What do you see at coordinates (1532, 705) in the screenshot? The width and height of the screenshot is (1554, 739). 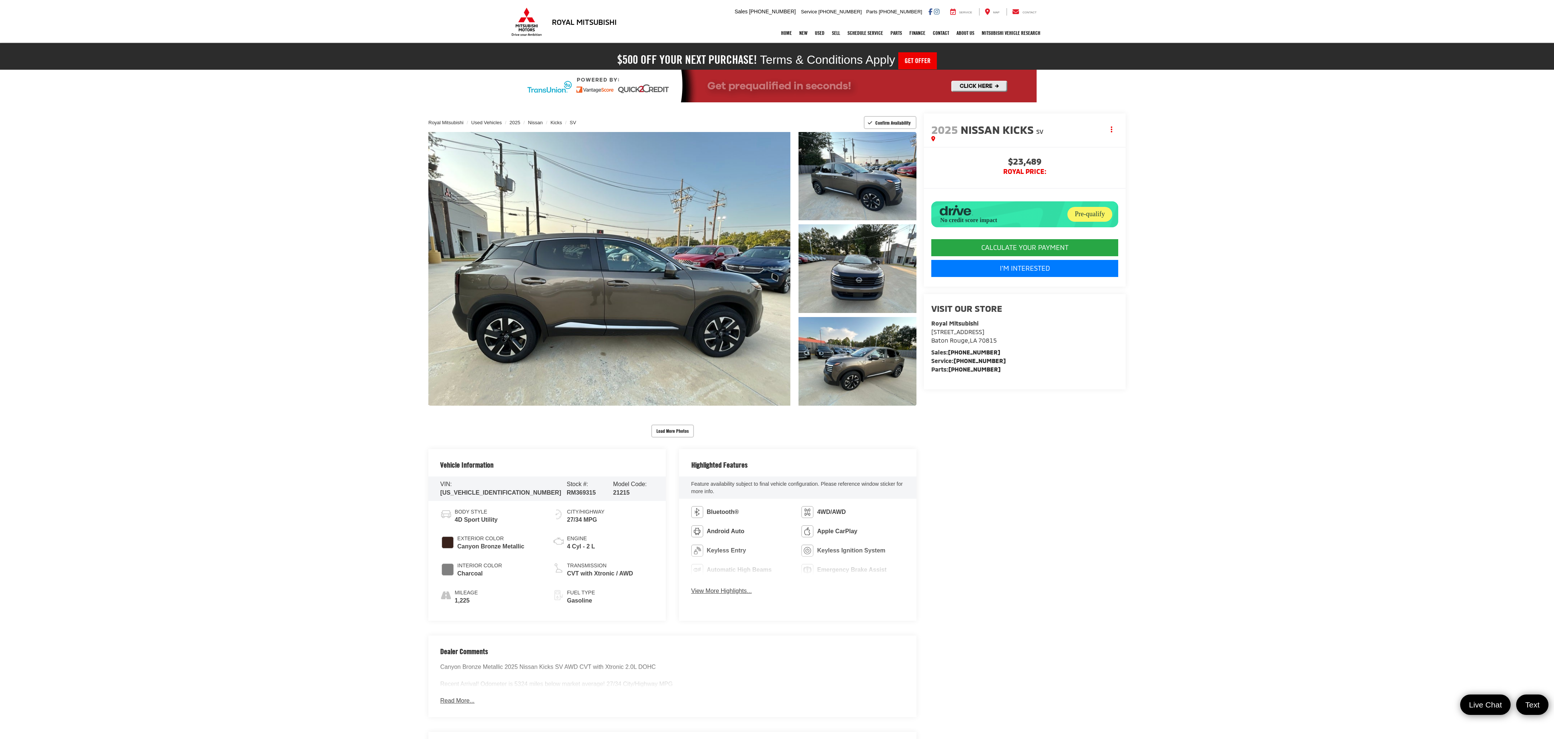 I see `span: Text` at bounding box center [1532, 705].